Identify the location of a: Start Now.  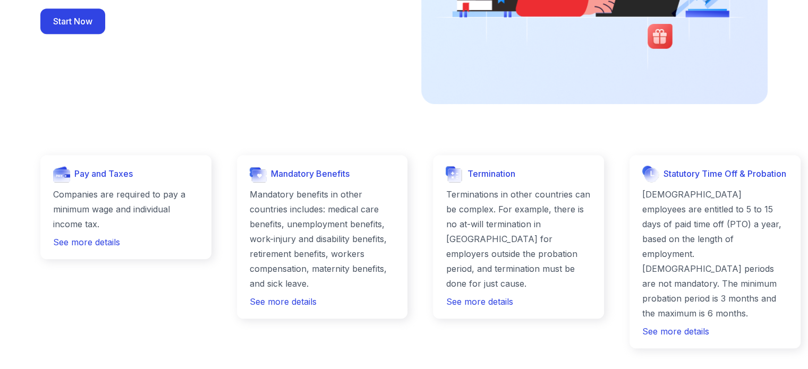
(73, 21).